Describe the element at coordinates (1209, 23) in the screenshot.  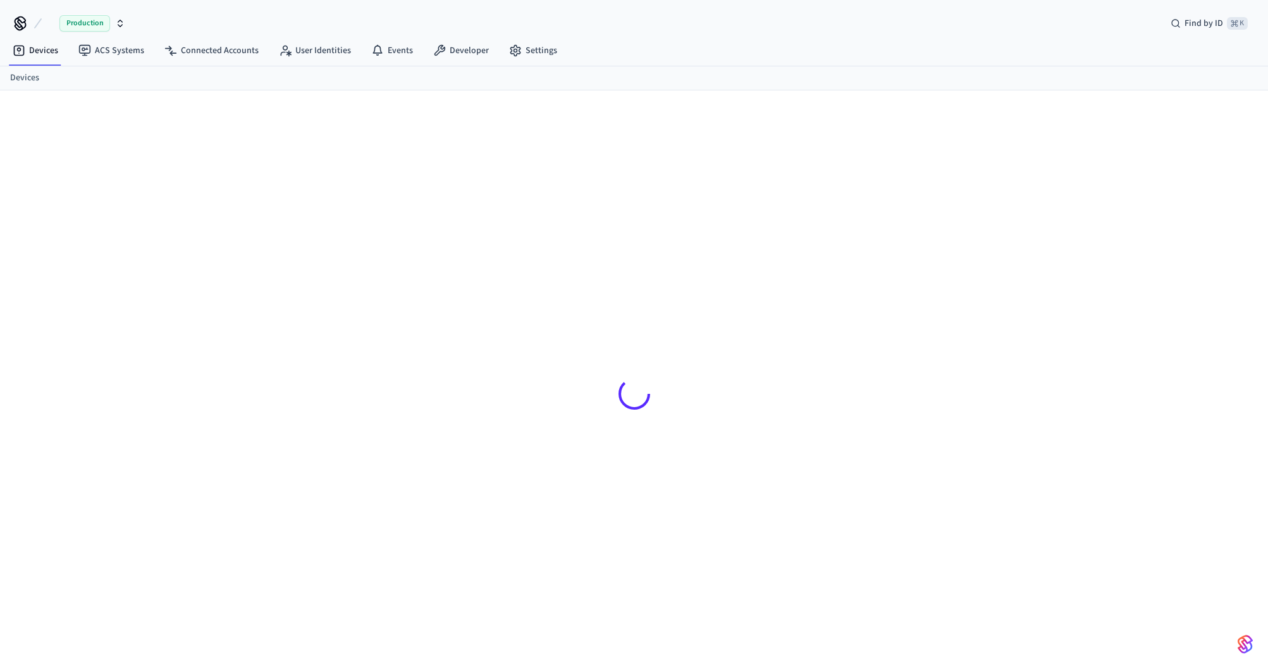
I see `div: Find by ID⌘ K` at that location.